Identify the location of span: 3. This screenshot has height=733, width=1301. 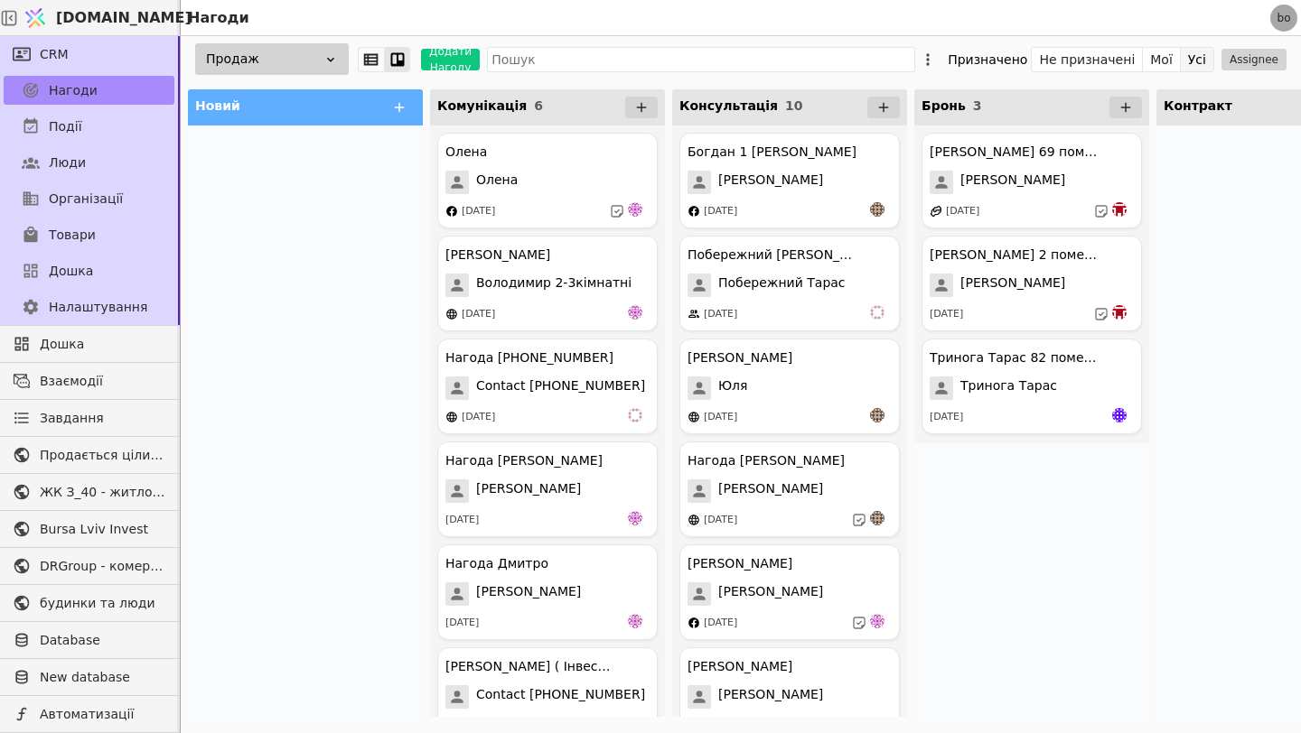
(977, 106).